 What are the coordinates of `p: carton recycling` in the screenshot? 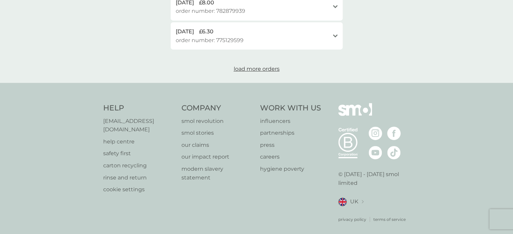 It's located at (139, 166).